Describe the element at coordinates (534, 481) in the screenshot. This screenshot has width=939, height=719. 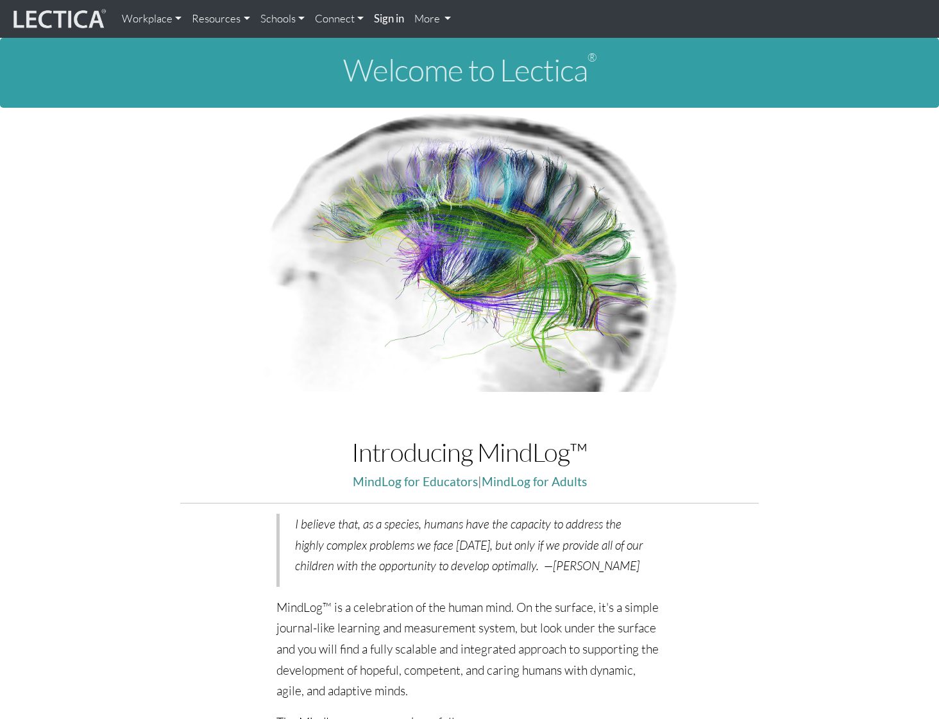
I see `a: MindLog for Adults` at that location.